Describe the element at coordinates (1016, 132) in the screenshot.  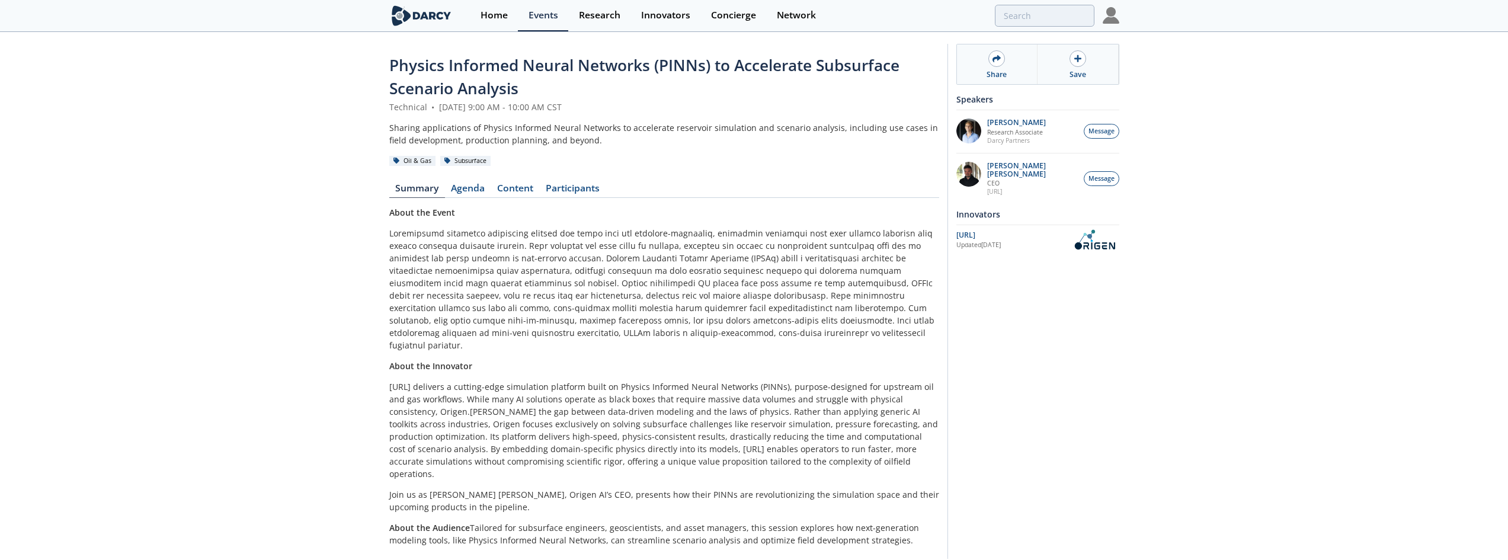
I see `p: Research Associate` at that location.